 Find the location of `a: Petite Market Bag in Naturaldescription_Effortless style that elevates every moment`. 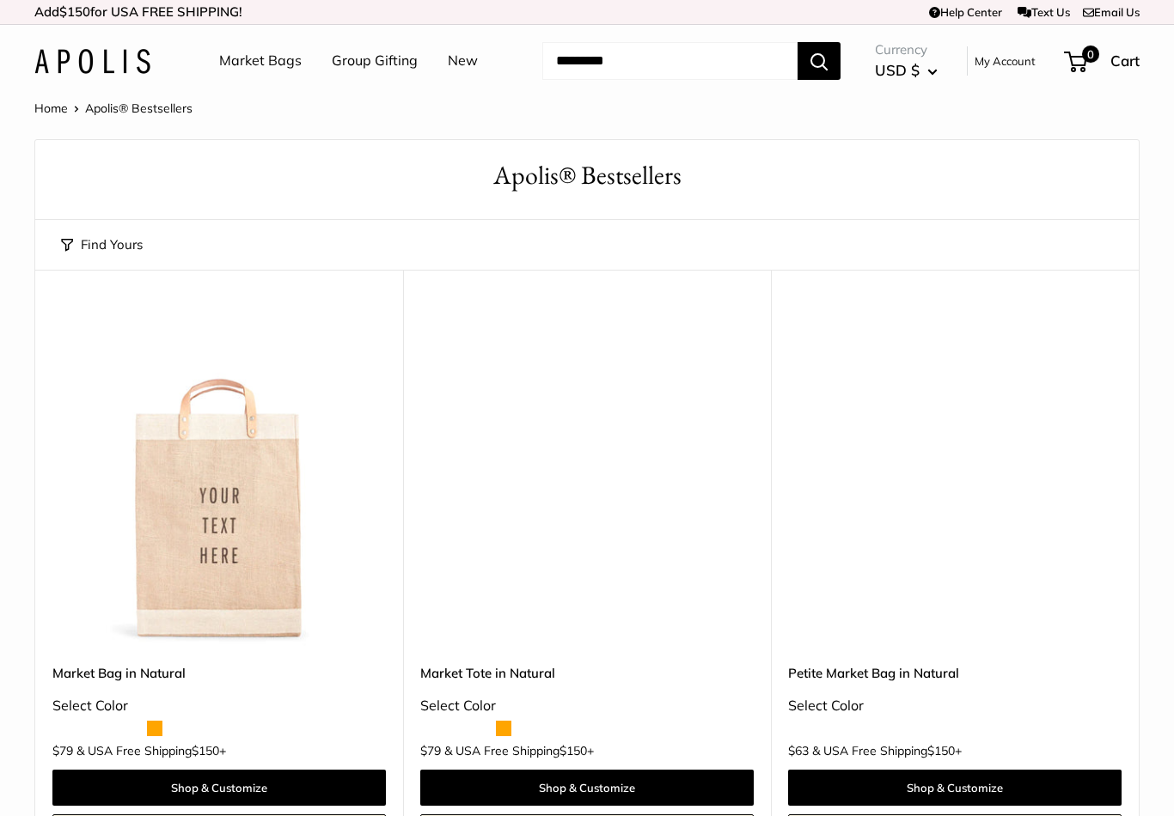

a: Petite Market Bag in Naturaldescription_Effortless style that elevates every moment is located at coordinates (954, 479).